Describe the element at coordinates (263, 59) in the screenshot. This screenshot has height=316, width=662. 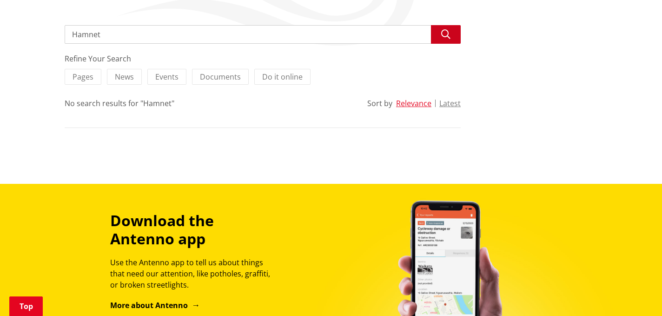
I see `div: Refine Your Search` at that location.